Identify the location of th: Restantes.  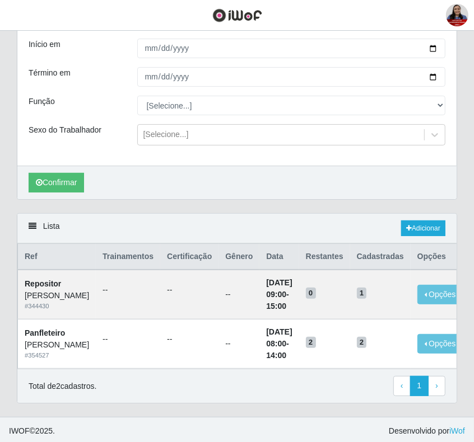
(324, 257).